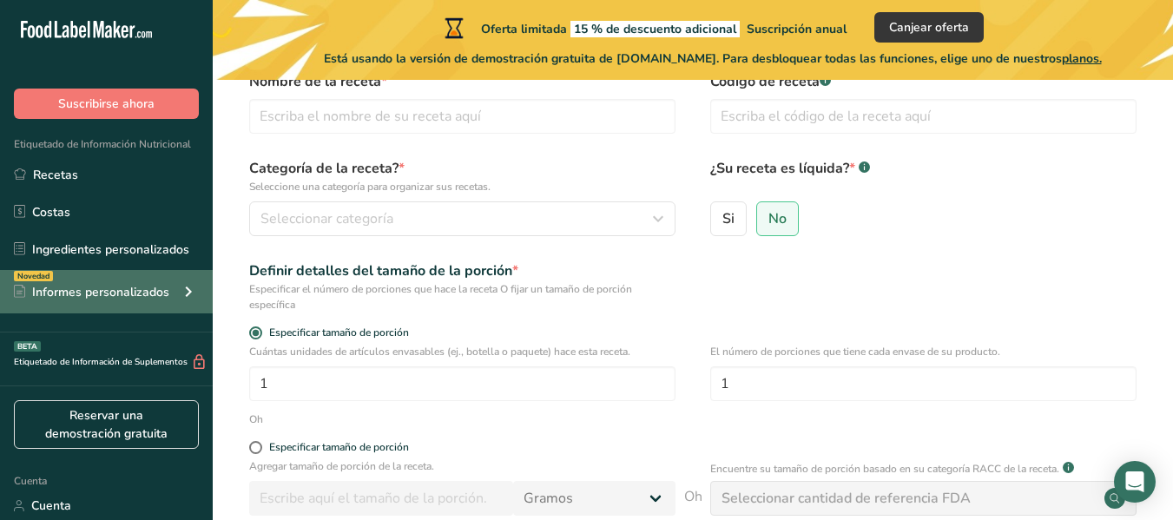 This screenshot has height=520, width=1173. I want to click on font: BETA, so click(27, 346).